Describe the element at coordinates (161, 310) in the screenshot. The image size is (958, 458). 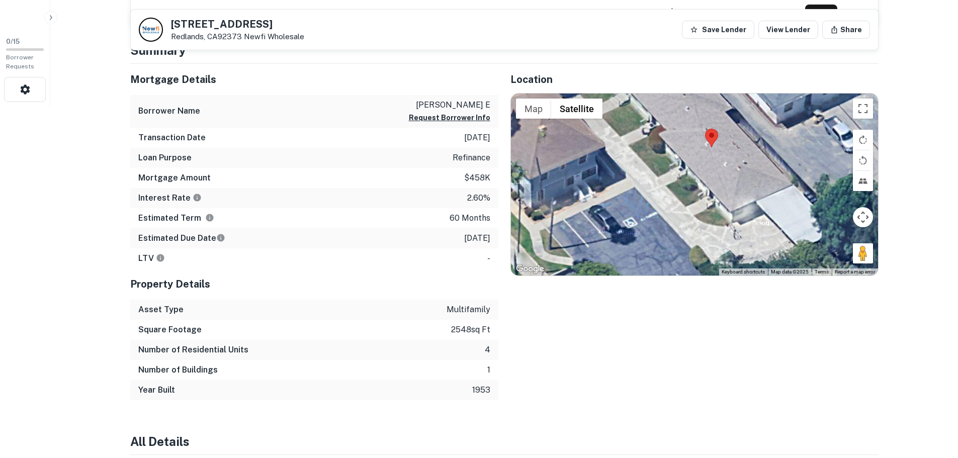
I see `h6: Asset Type` at that location.